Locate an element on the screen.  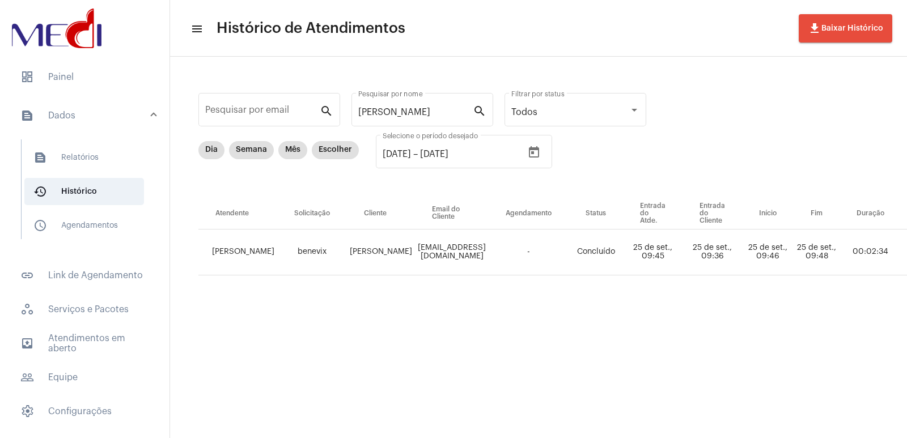
mat-icon: file_download is located at coordinates (815, 28).